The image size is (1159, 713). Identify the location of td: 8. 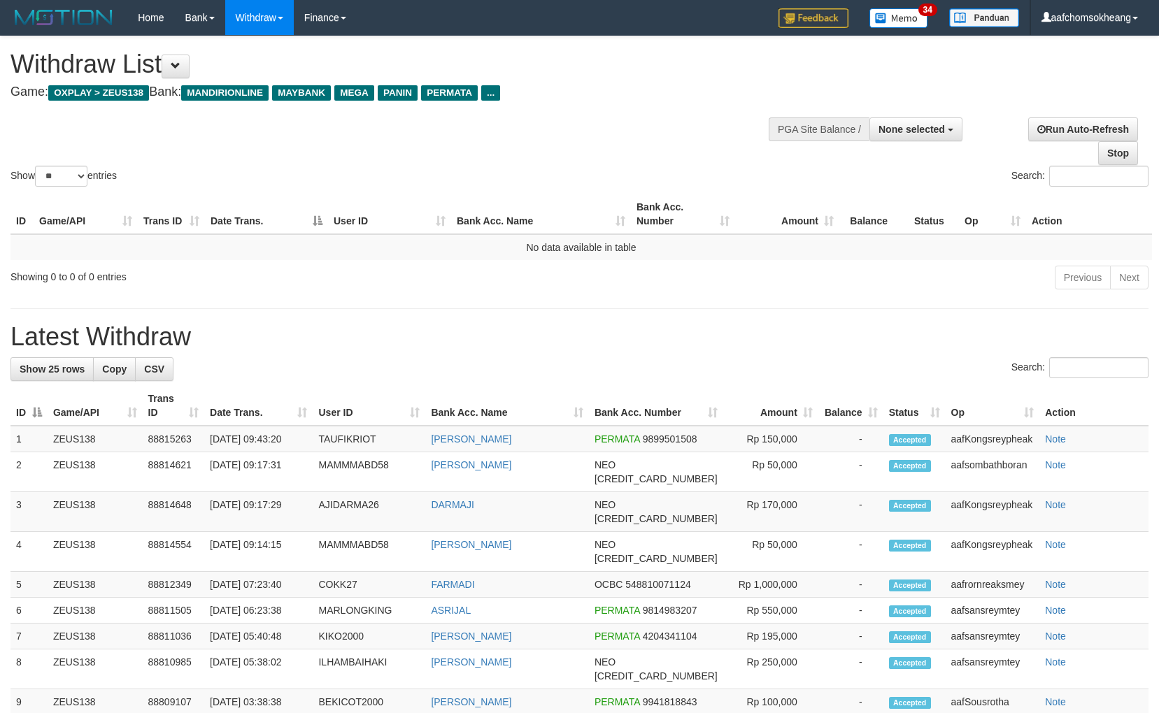
(29, 669).